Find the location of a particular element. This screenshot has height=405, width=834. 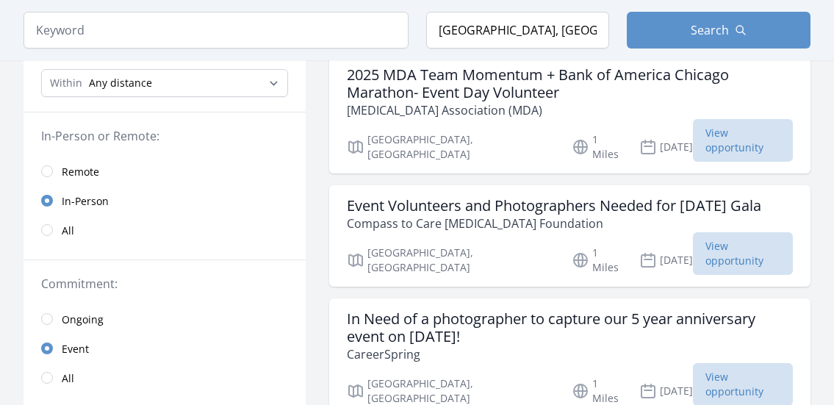

input: Keyword is located at coordinates (216, 30).